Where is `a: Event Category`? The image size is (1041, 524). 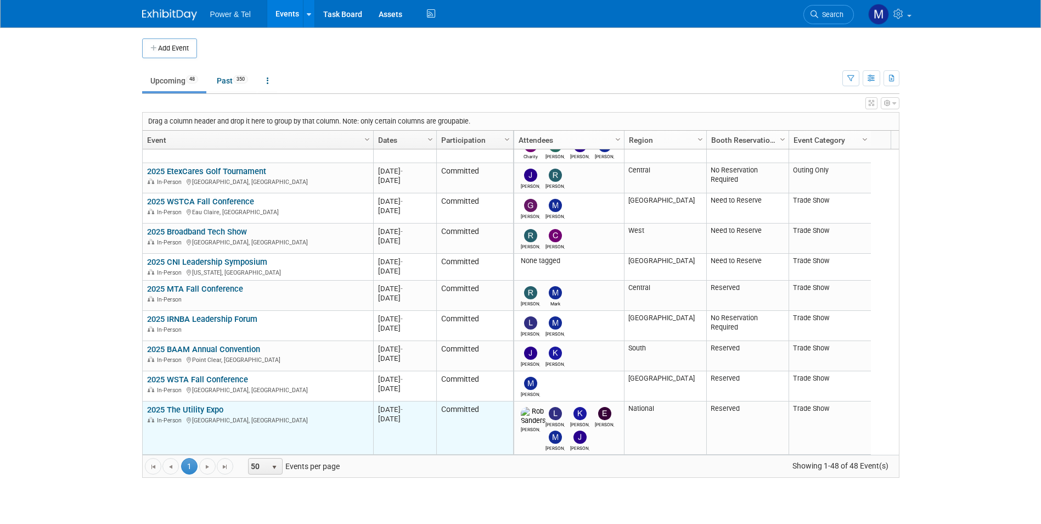
a: Event Category is located at coordinates (829, 140).